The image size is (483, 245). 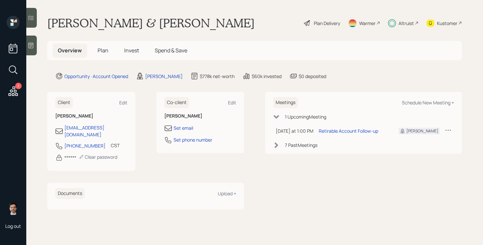 What do you see at coordinates (103, 50) in the screenshot?
I see `span: Plan` at bounding box center [103, 50].